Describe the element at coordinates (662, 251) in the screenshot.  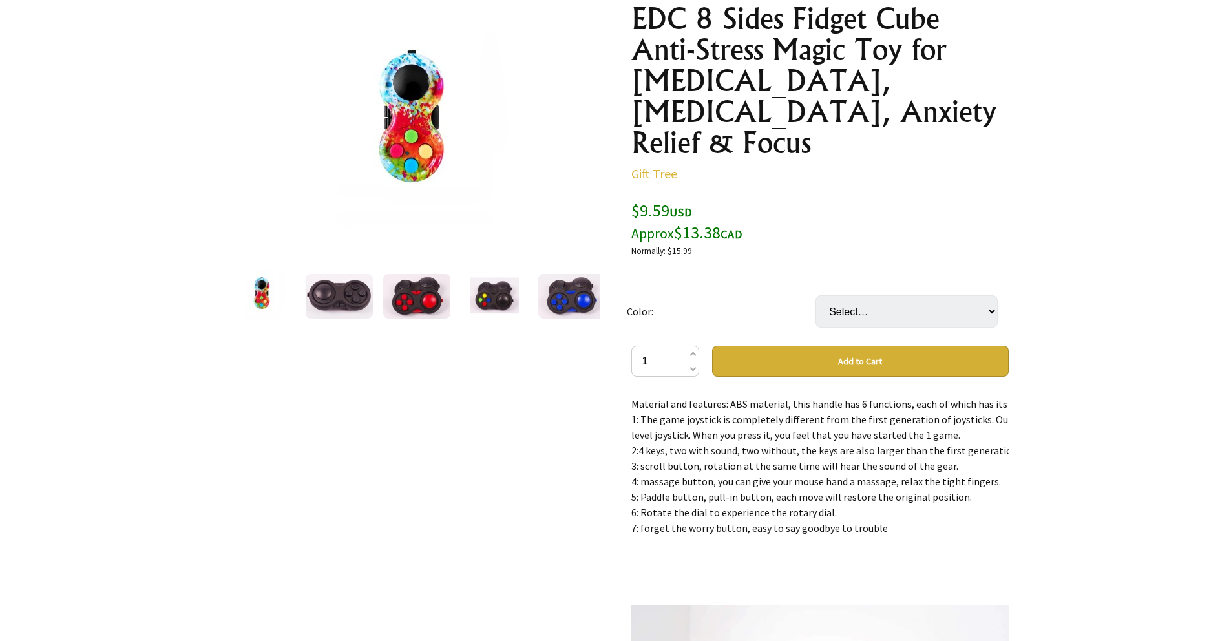
I see `small: Normally: $15.99` at that location.